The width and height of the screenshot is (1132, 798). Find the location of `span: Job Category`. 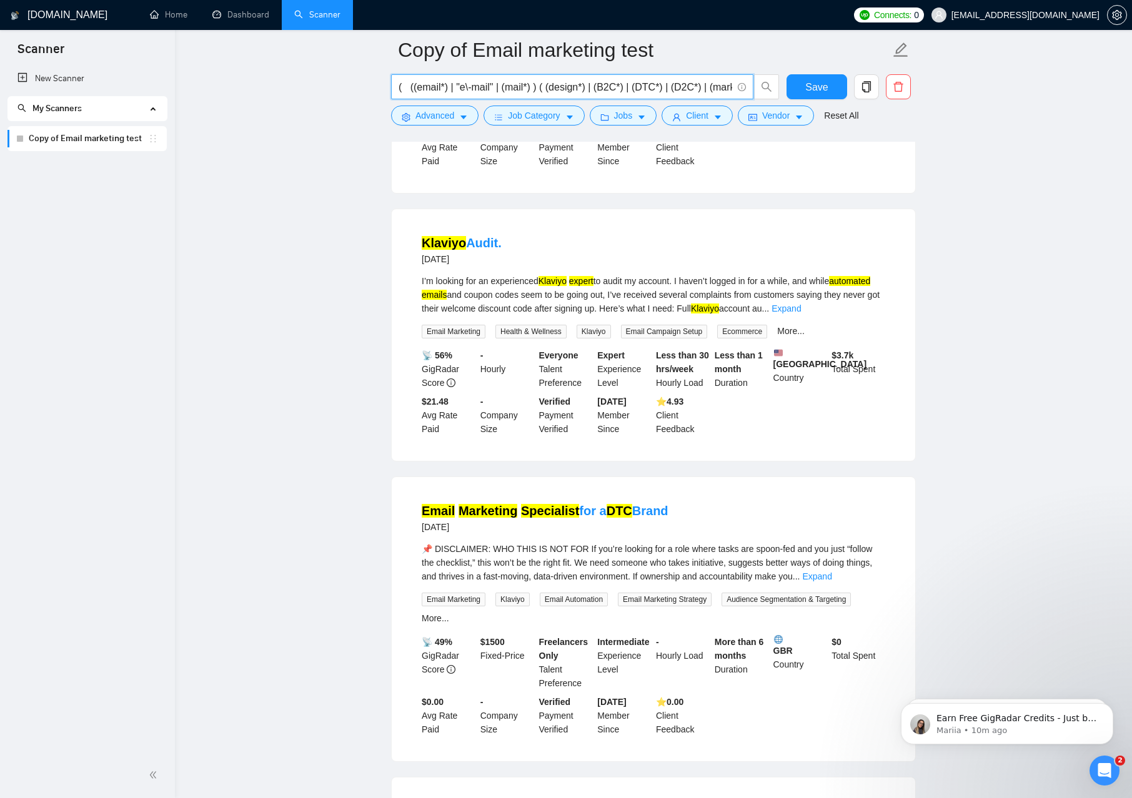

span: Job Category is located at coordinates (533, 116).